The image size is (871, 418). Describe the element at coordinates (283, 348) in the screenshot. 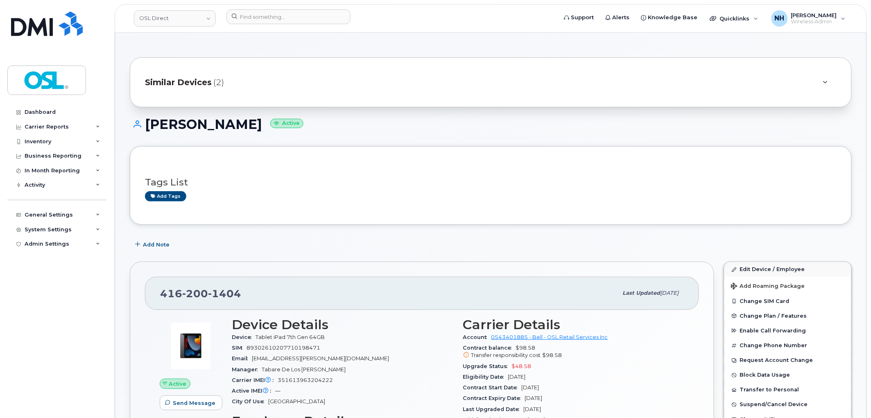

I see `span: 89302610207710198471` at that location.